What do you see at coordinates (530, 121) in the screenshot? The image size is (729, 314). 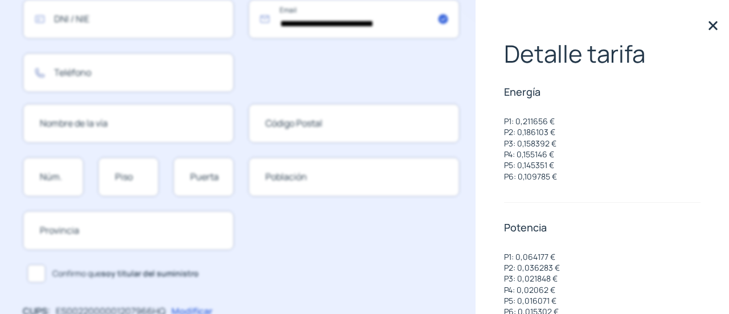 I see `p: P1: 0,211656 €` at bounding box center [530, 121].